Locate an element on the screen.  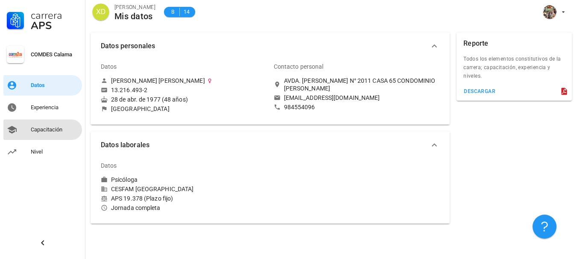
div: APS 19.378 (Plazo fijo) is located at coordinates (183, 198).